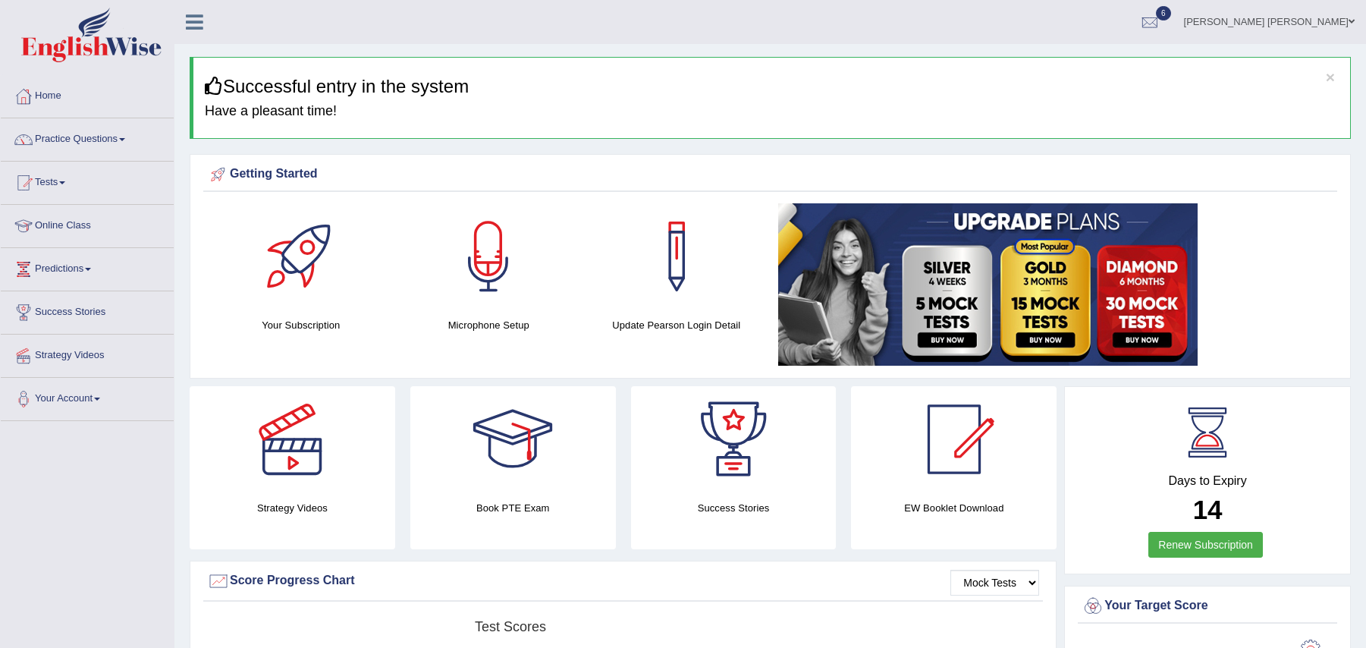 The width and height of the screenshot is (1366, 648). Describe the element at coordinates (677, 325) in the screenshot. I see `h4: Update Pearson Login Detail` at that location.